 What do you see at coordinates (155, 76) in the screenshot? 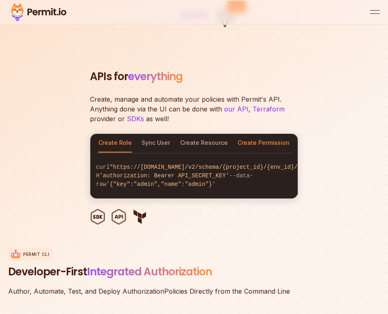
I see `span: everything` at bounding box center [155, 76].